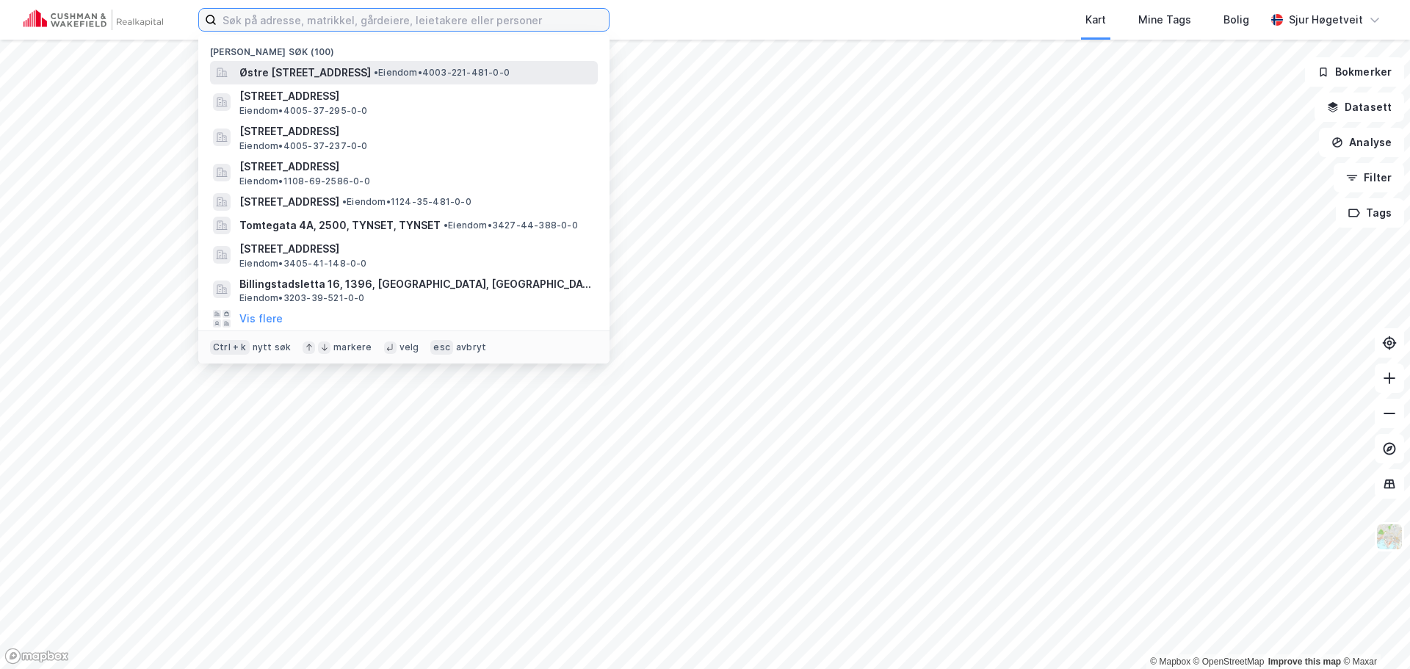  What do you see at coordinates (352, 347) in the screenshot?
I see `div: markere` at bounding box center [352, 347].